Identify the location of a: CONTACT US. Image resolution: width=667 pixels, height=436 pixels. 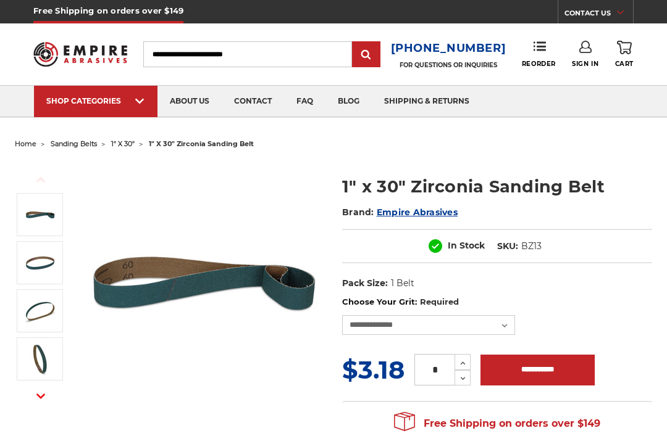
(598, 15).